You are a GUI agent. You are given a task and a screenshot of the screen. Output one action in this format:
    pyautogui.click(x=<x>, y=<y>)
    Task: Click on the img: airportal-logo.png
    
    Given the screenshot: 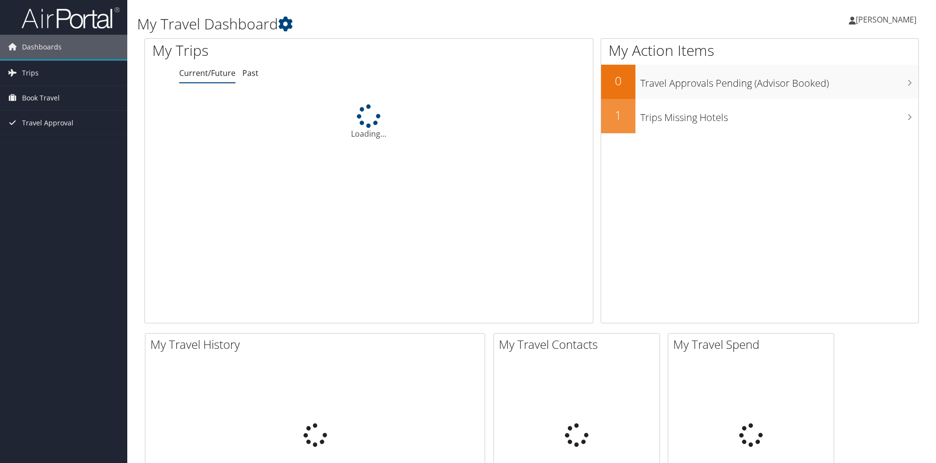 What is the action you would take?
    pyautogui.click(x=70, y=18)
    